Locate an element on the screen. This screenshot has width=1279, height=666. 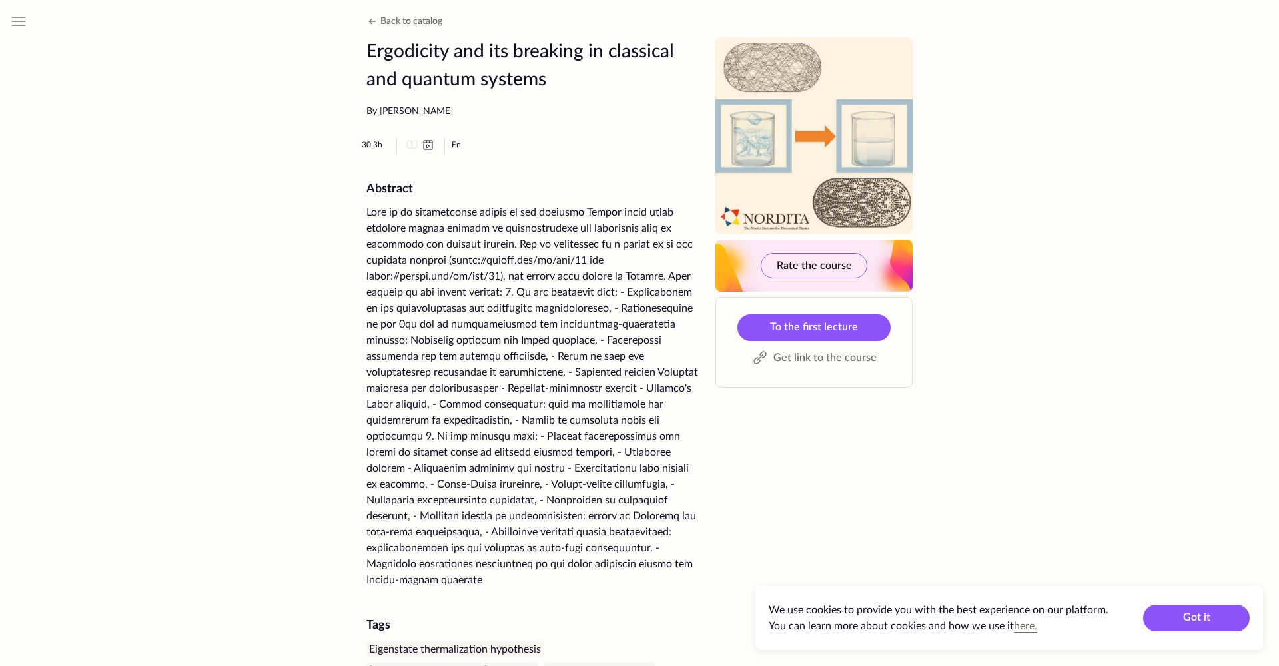
h2: Abstract is located at coordinates (533, 190).